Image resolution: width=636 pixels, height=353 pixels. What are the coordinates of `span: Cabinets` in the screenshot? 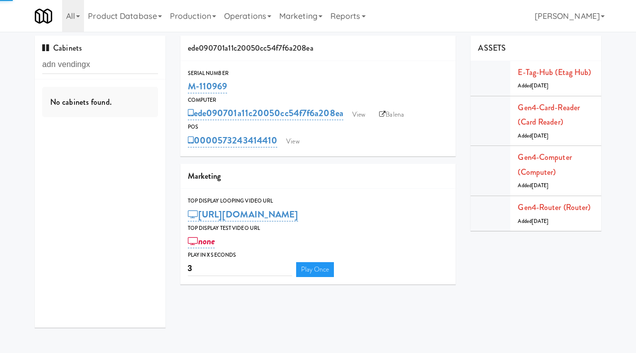 It's located at (62, 48).